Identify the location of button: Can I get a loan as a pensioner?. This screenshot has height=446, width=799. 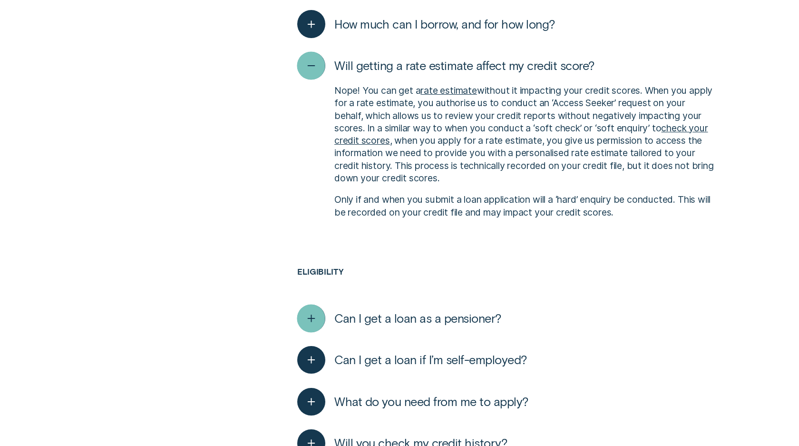
(399, 318).